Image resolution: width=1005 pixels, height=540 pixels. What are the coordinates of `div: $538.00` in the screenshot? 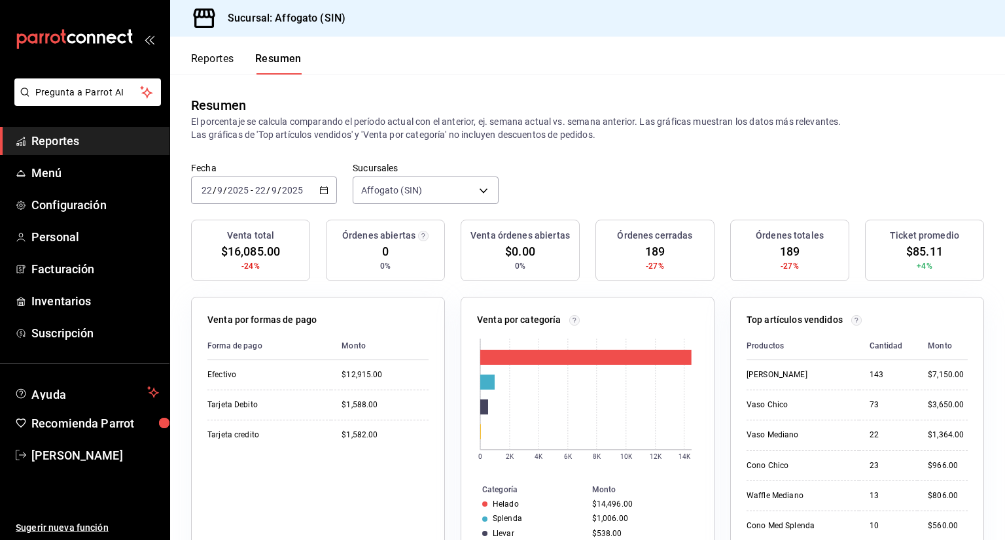 It's located at (642, 534).